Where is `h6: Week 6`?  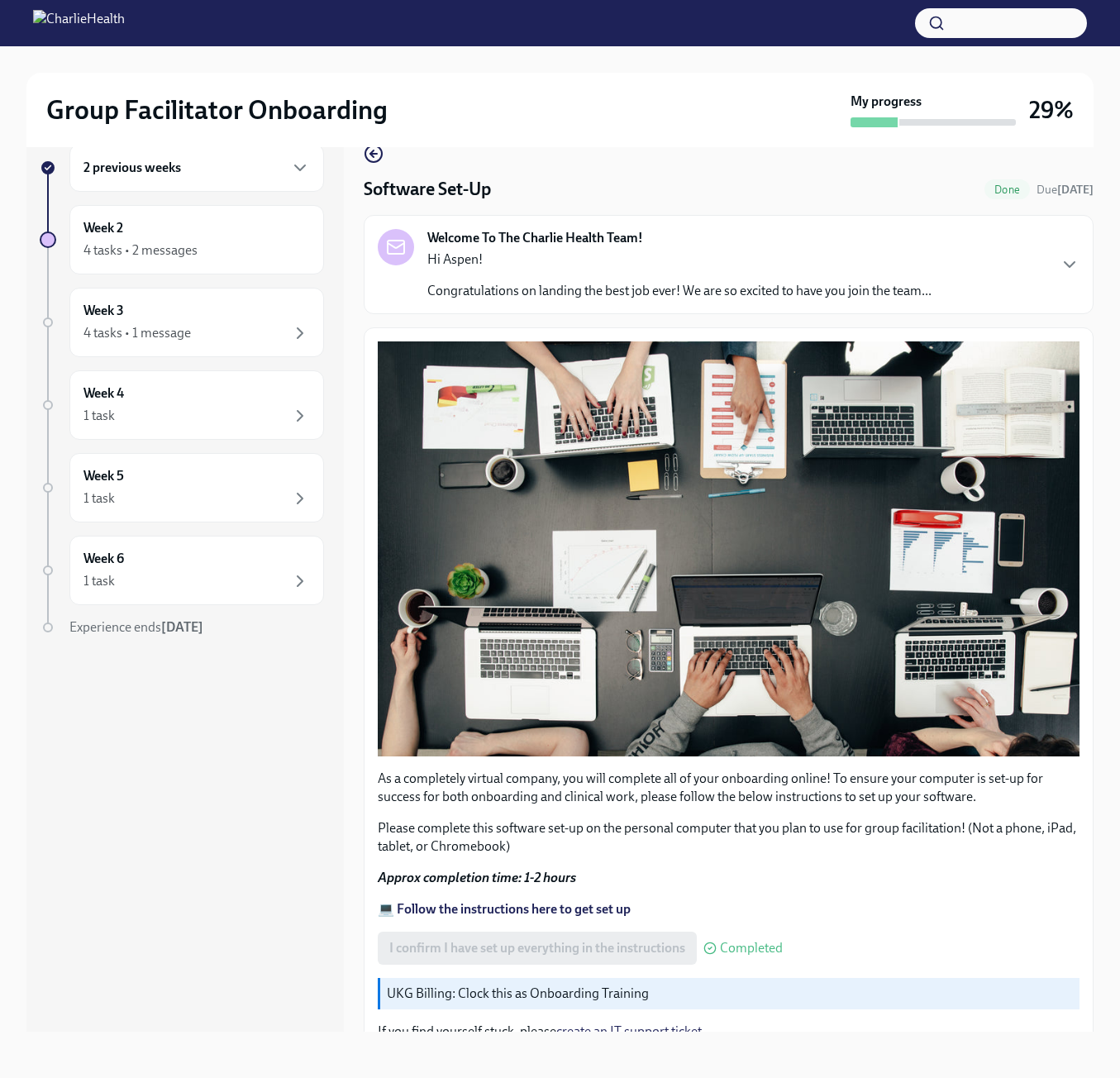 h6: Week 6 is located at coordinates (103, 559).